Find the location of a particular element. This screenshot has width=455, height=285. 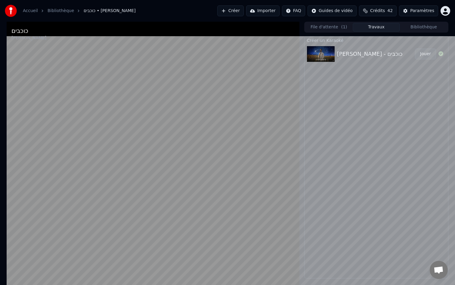

button: Crédits42 is located at coordinates (378, 11).